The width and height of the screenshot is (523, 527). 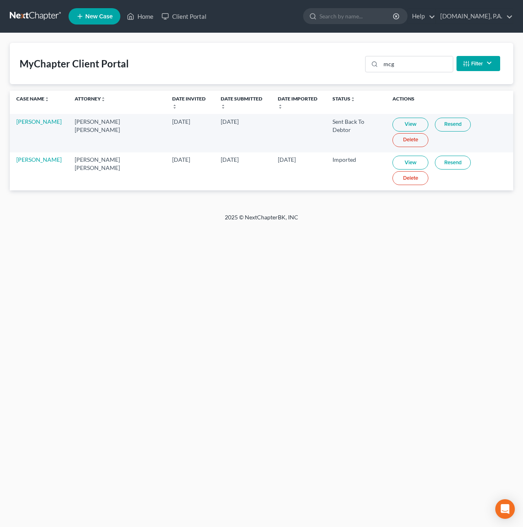 What do you see at coordinates (422, 16) in the screenshot?
I see `a: Help` at bounding box center [422, 16].